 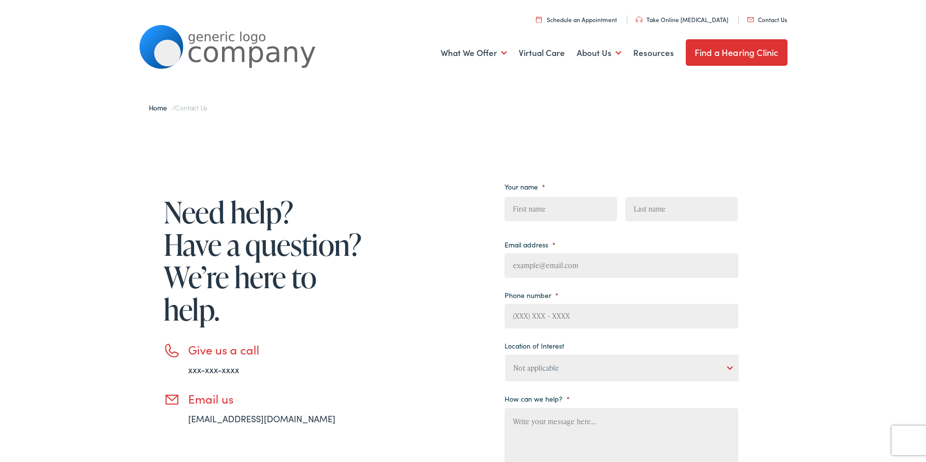 What do you see at coordinates (621, 316) in the screenshot?
I see `input: (XXX) XXX - XXXX` at bounding box center [621, 316].